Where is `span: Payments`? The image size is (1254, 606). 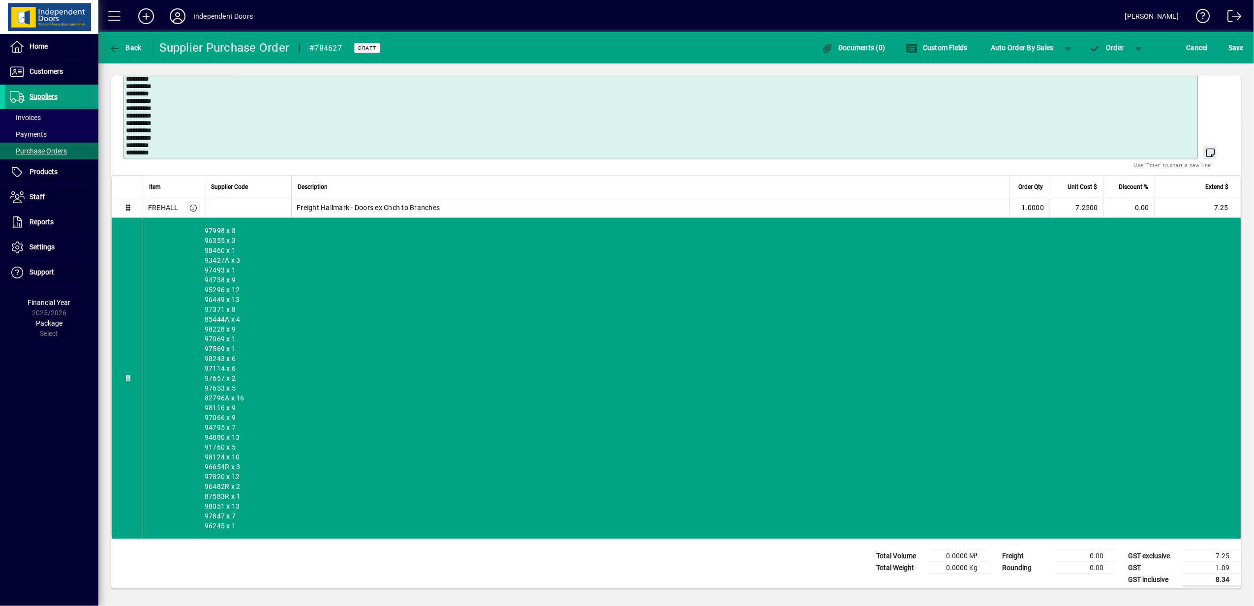 span: Payments is located at coordinates (28, 134).